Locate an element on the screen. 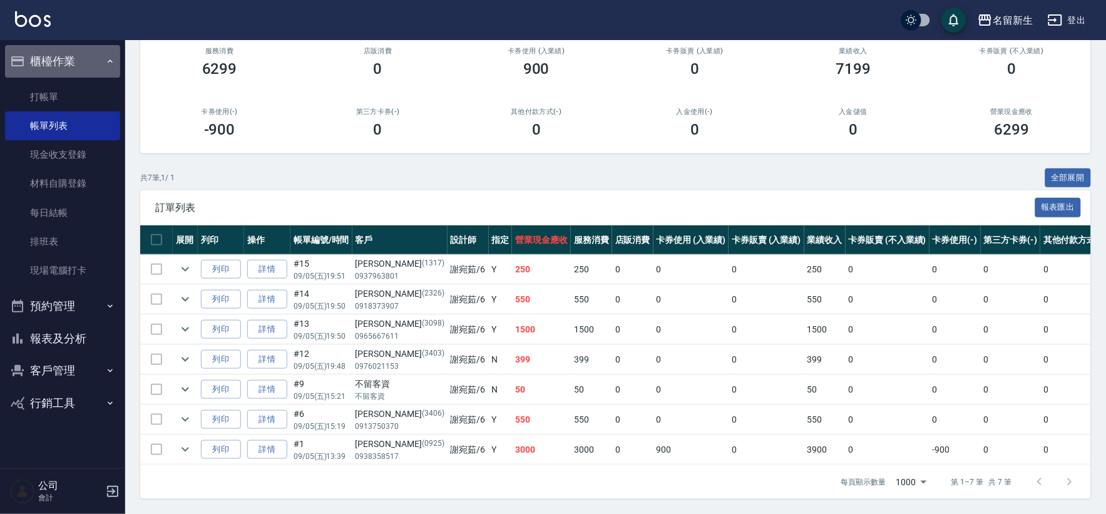 The height and width of the screenshot is (514, 1106). th: 帳單編號/時間 is located at coordinates (321, 240).